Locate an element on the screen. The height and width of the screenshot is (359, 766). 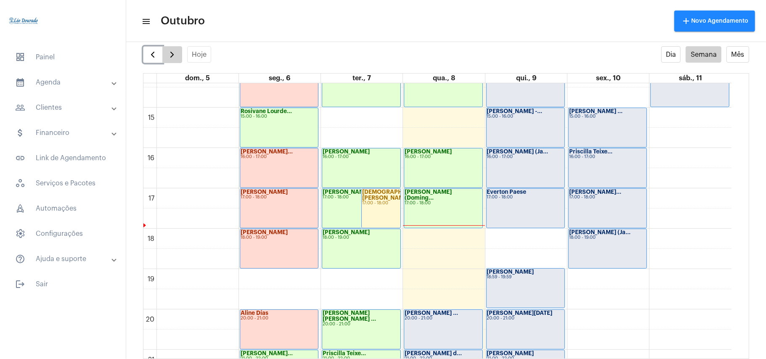
span: Serviços e Pacotes is located at coordinates (63, 184).